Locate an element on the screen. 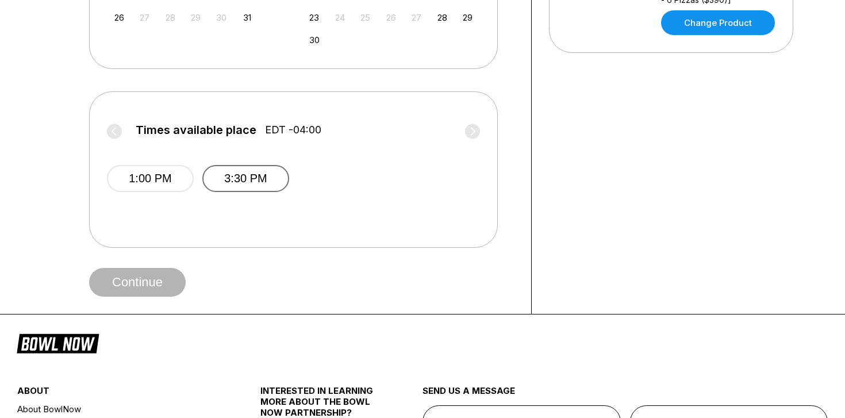  span: EDT -04:00 is located at coordinates (293, 130).